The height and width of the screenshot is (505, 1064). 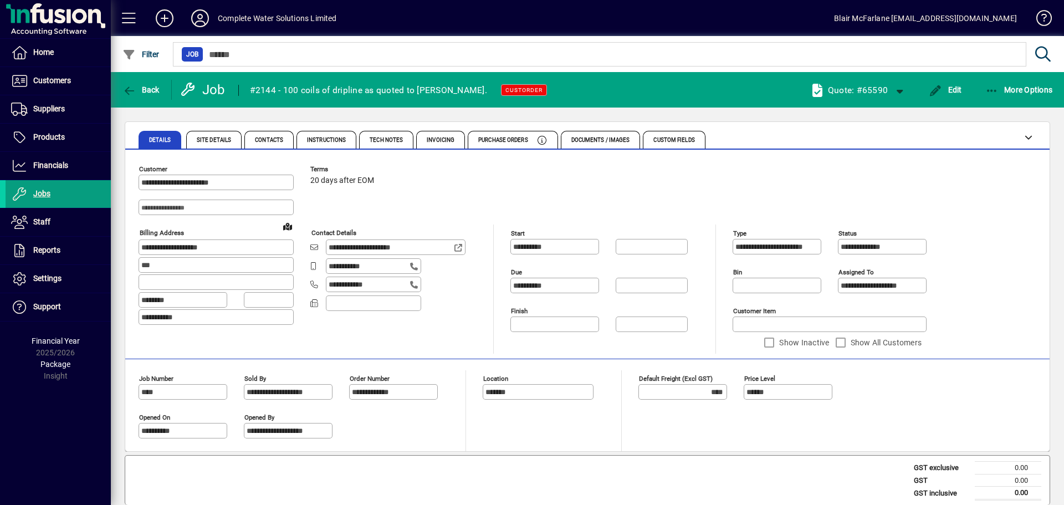 I want to click on mat-label: Order number, so click(x=370, y=379).